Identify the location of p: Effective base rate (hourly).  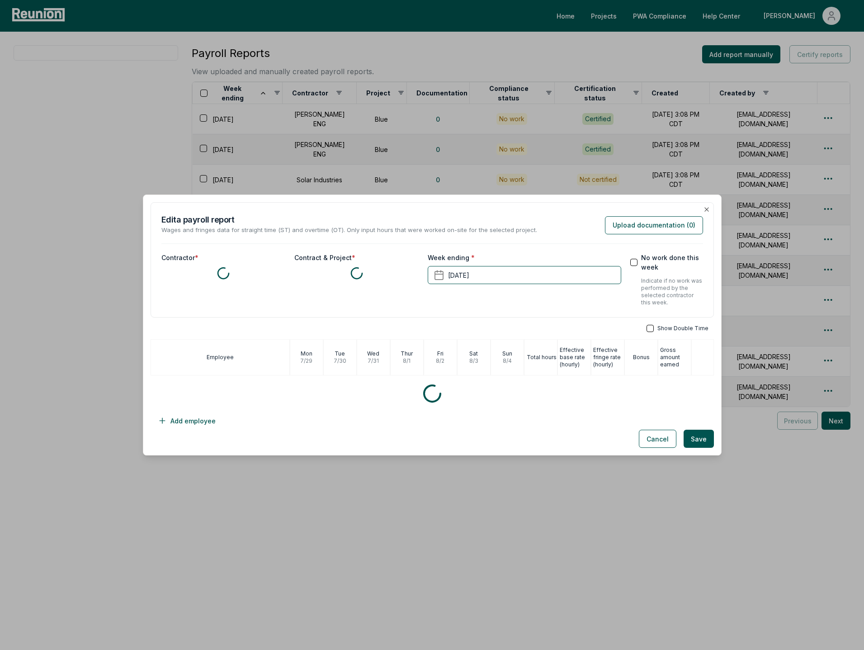
(575, 357).